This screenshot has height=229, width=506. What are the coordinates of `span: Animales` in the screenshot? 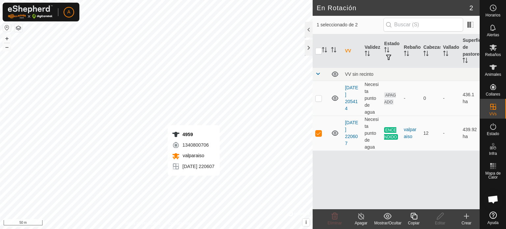 It's located at (492, 74).